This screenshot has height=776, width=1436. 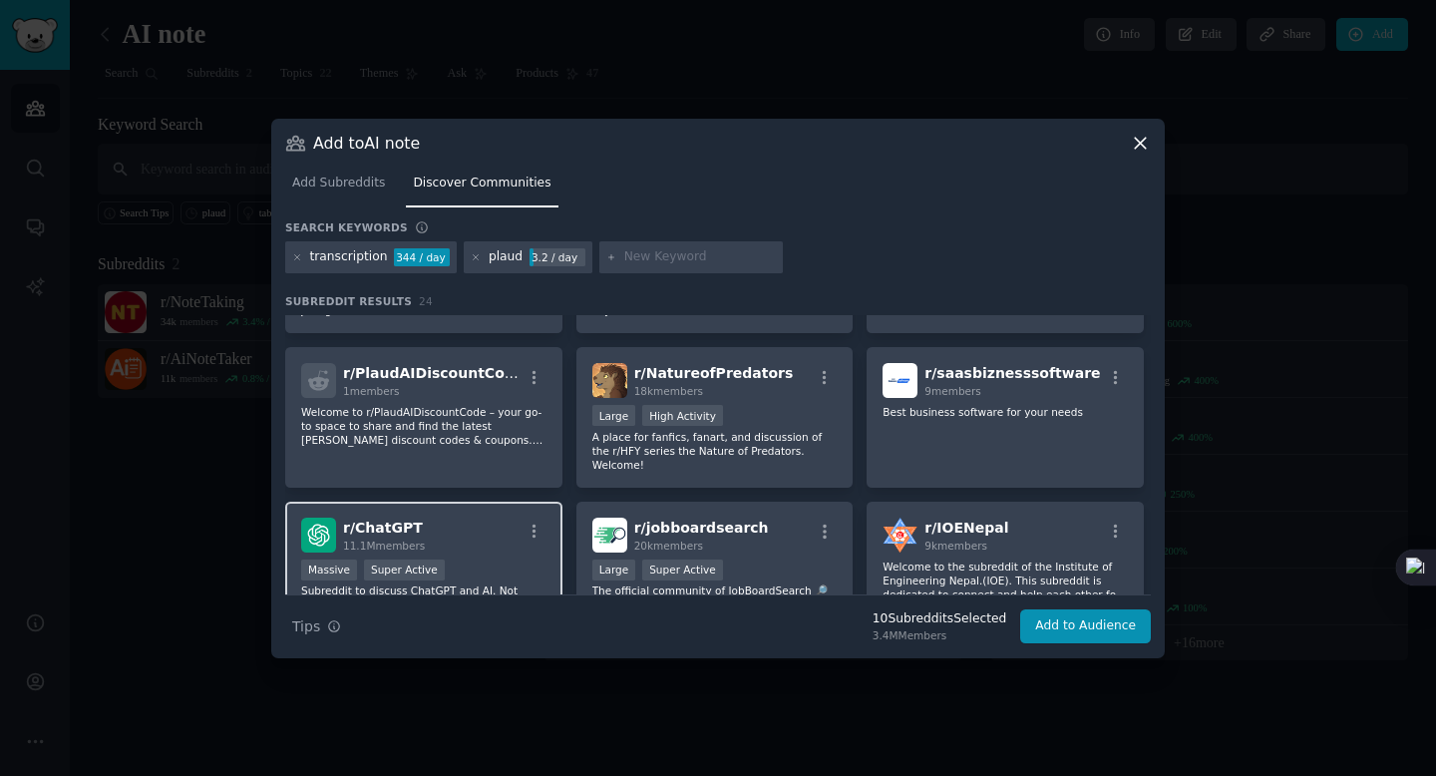 I want to click on span: 18k members, so click(x=668, y=391).